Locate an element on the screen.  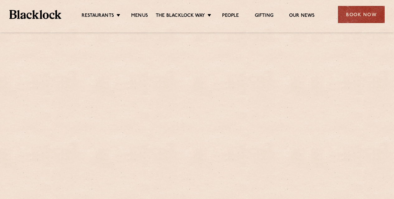
a: Our News is located at coordinates (302, 16).